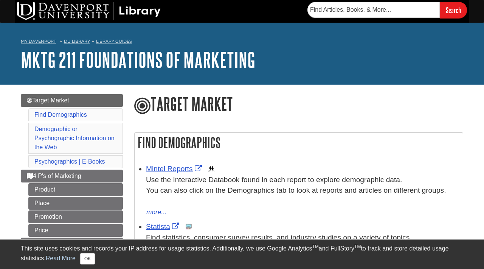  What do you see at coordinates (61, 115) in the screenshot?
I see `a: Find Demographics` at bounding box center [61, 115].